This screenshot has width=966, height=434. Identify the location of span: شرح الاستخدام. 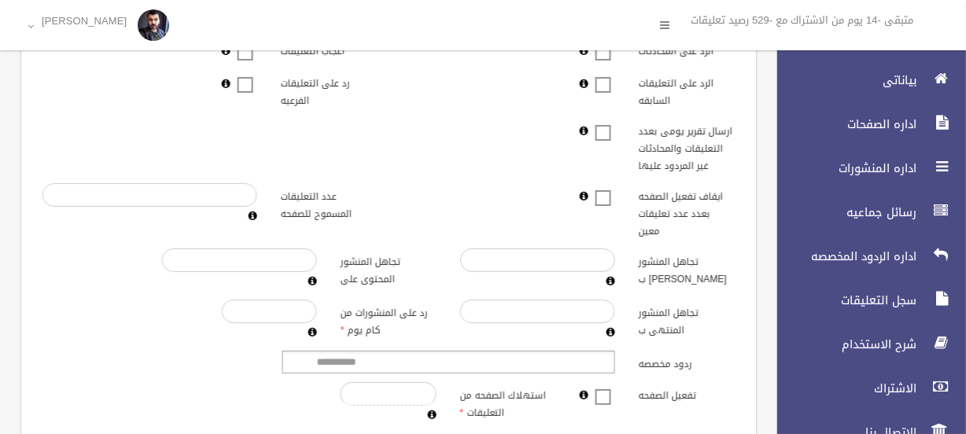
(842, 344).